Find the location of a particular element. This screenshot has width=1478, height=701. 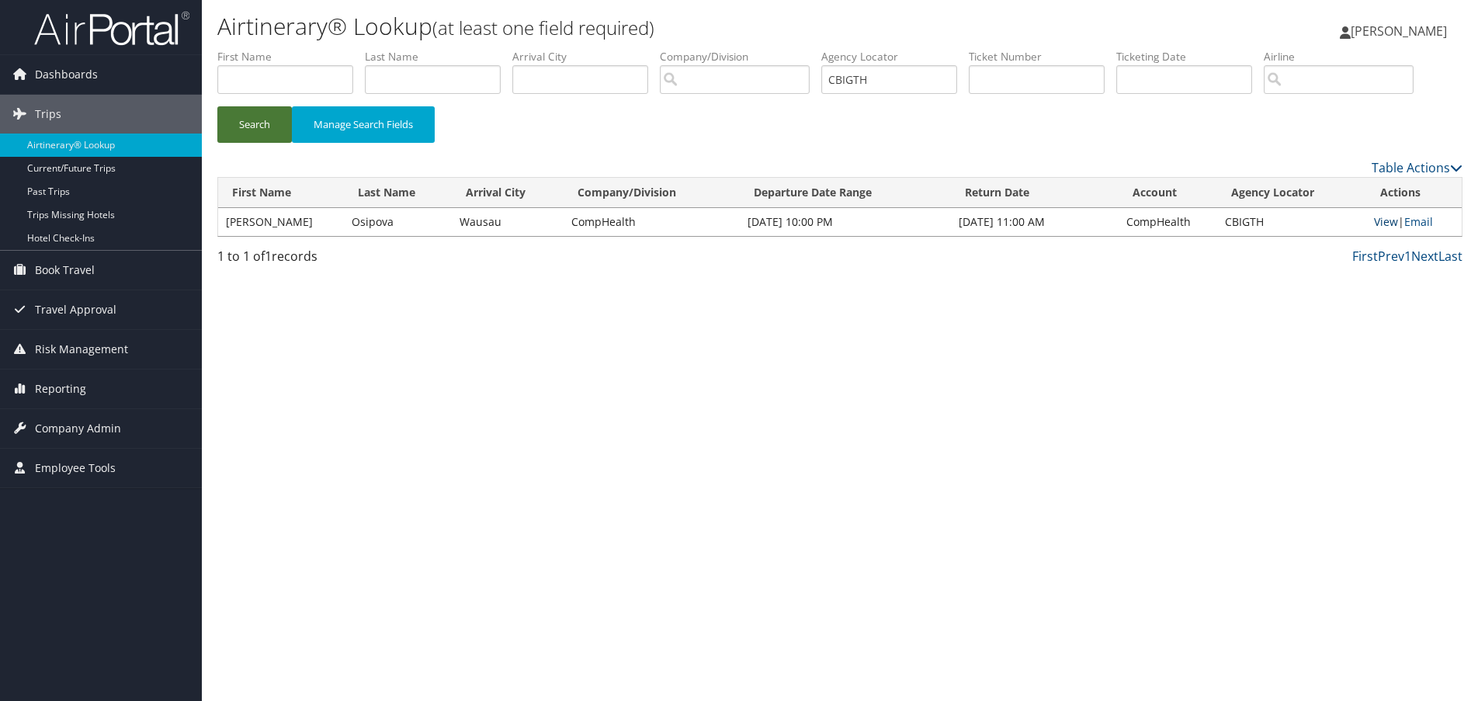

div: 1 to 1 of records is located at coordinates (364, 260).